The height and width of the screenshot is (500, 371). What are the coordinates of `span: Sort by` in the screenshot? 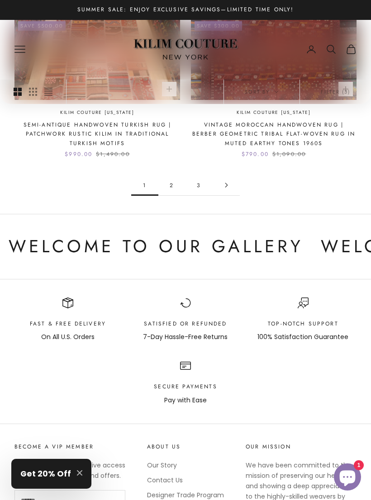 It's located at (261, 92).